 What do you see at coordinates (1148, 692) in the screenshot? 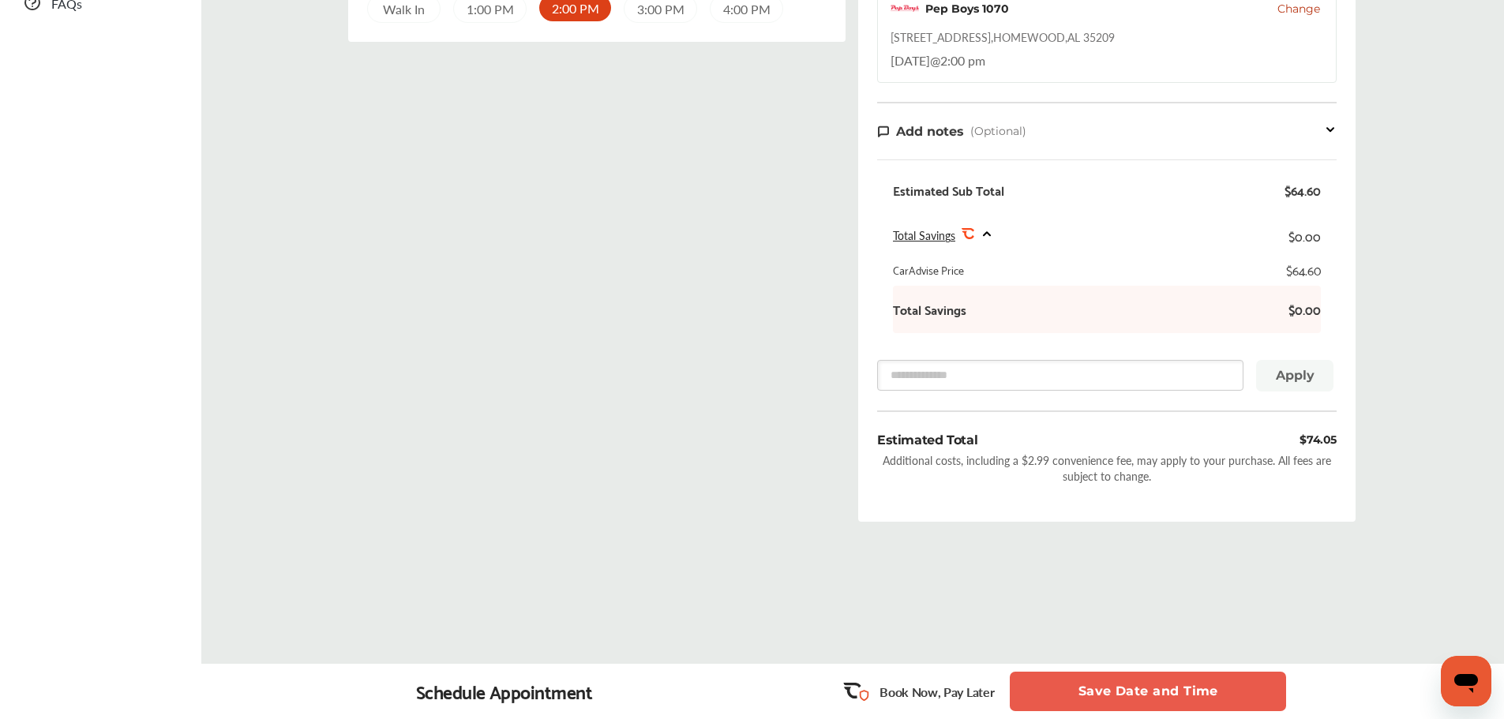
I see `button: Save Date and Time` at bounding box center [1148, 692].